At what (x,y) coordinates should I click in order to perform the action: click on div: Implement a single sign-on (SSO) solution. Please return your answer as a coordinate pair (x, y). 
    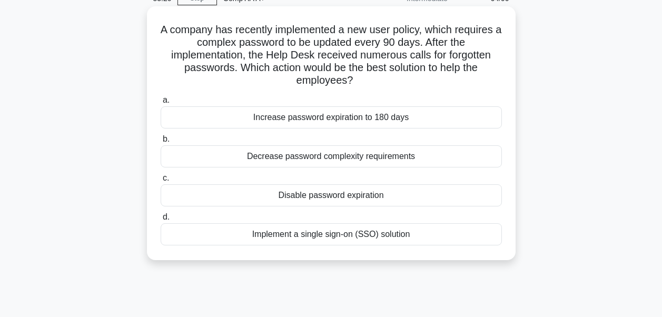
    Looking at the image, I should click on (331, 234).